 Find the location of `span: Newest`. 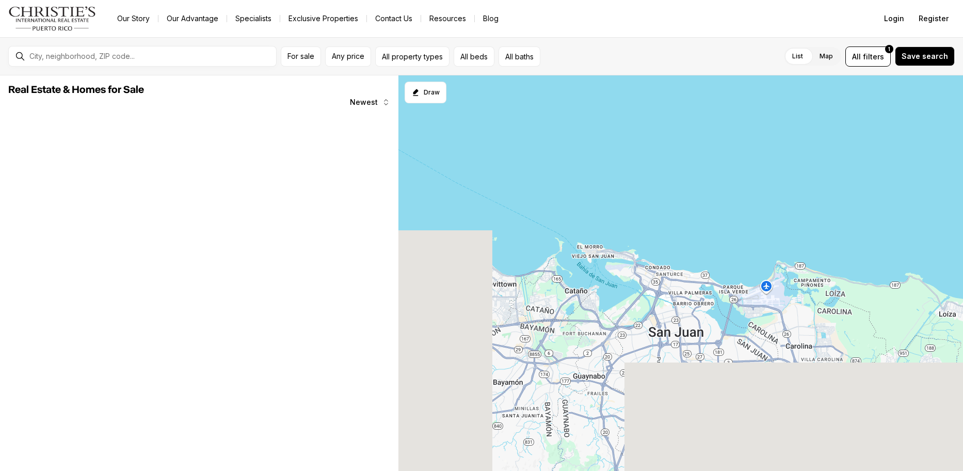

span: Newest is located at coordinates (364, 102).